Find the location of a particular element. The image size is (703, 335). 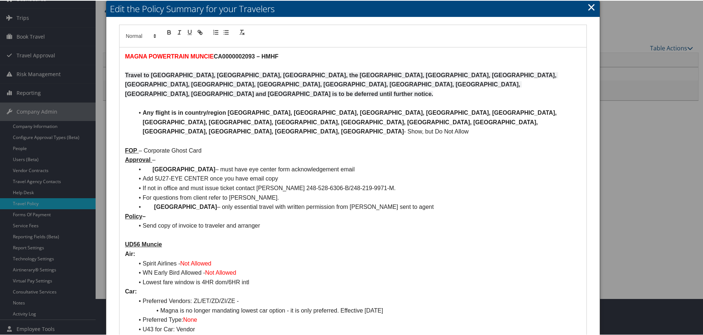

u: UD56 Muncie is located at coordinates (143, 243).